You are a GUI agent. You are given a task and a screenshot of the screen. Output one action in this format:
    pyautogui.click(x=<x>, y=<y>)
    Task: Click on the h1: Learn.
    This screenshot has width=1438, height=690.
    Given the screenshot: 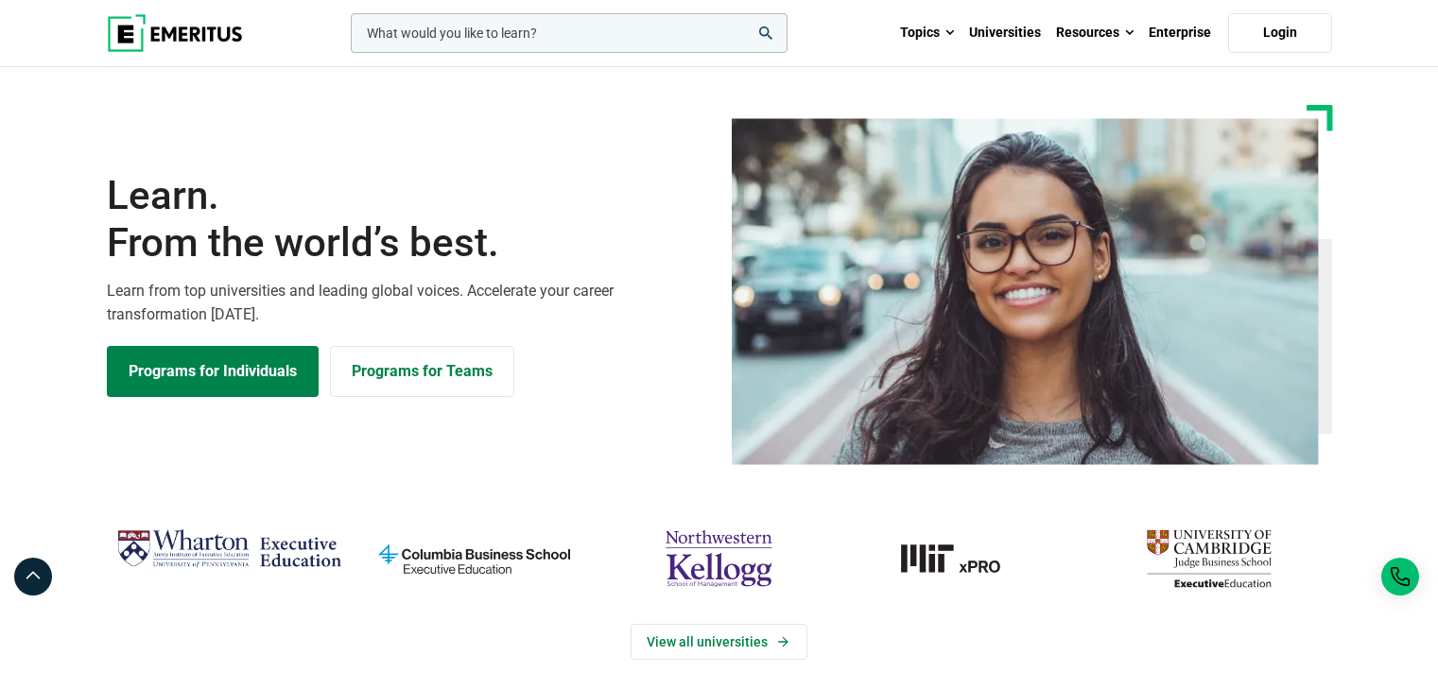 What is the action you would take?
    pyautogui.click(x=407, y=219)
    